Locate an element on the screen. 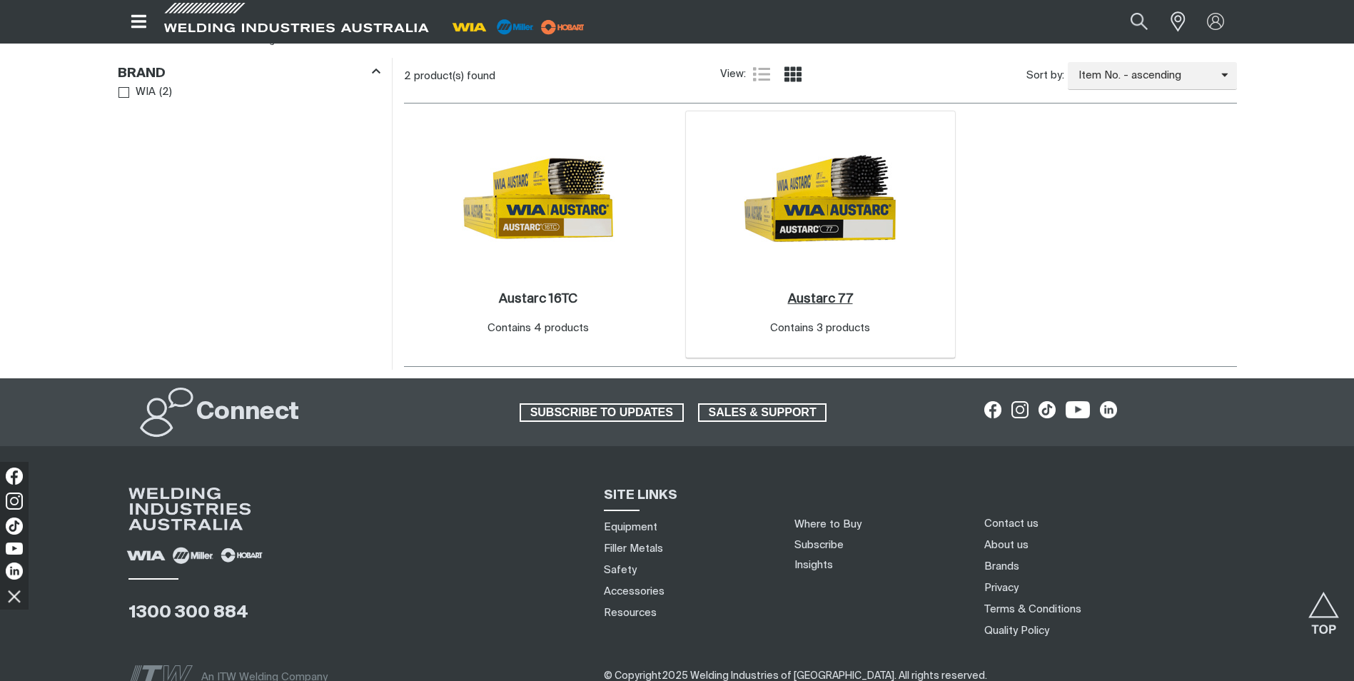 The height and width of the screenshot is (681, 1354). img: TikTok is located at coordinates (14, 526).